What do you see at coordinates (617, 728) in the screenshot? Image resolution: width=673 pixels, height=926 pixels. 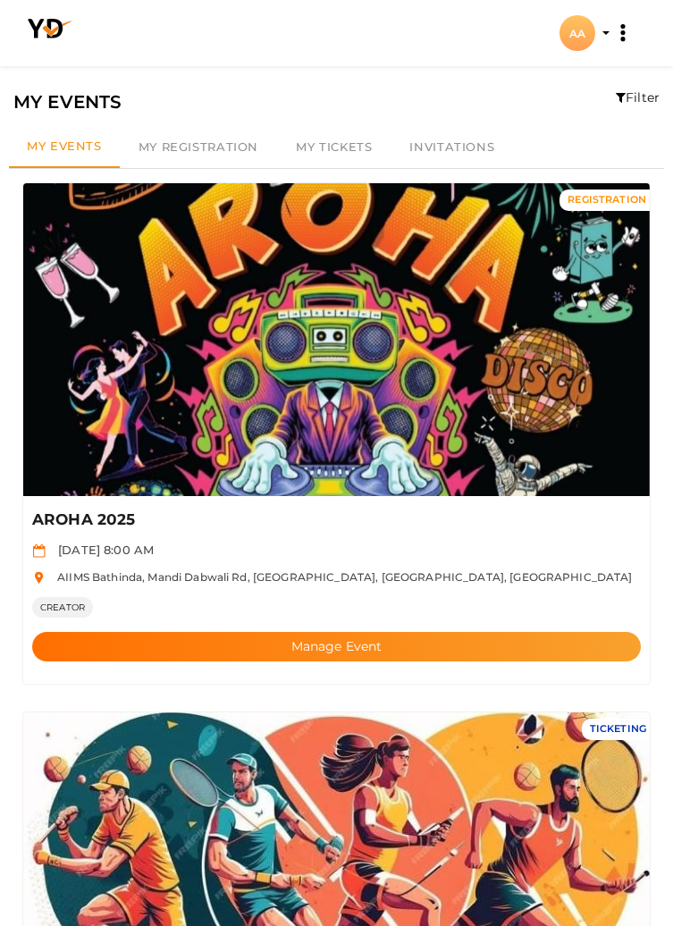 I see `span: TICKETING` at bounding box center [617, 728].